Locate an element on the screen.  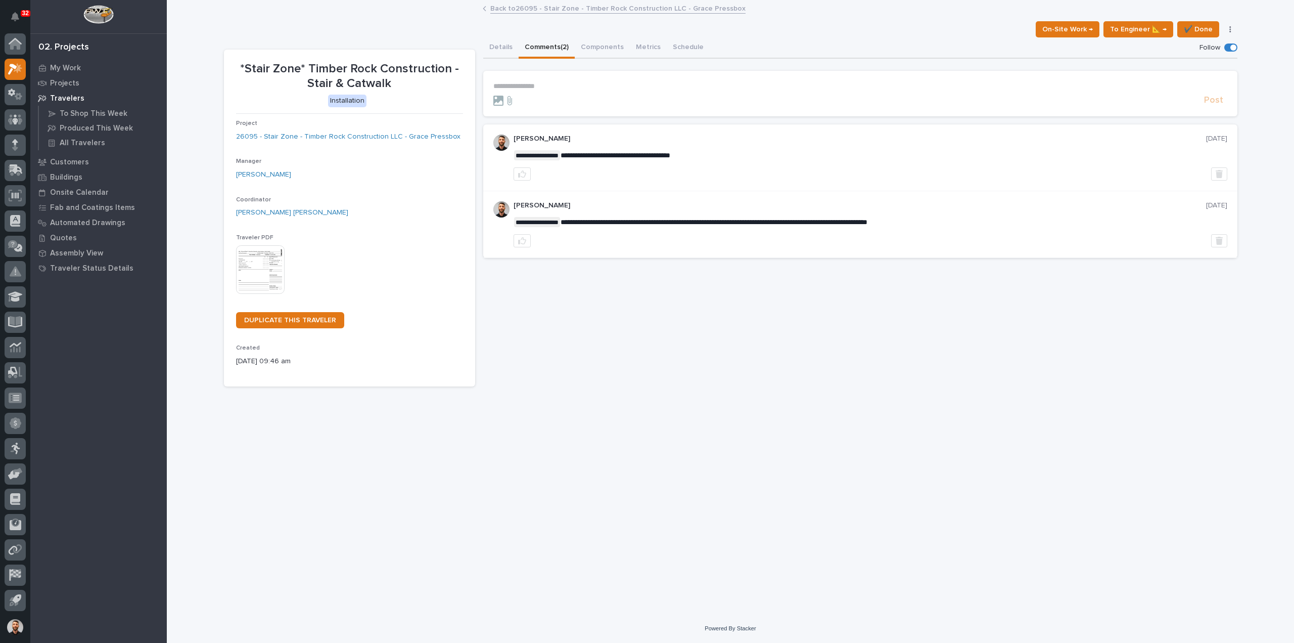
a: Assembly View is located at coordinates (99, 253).